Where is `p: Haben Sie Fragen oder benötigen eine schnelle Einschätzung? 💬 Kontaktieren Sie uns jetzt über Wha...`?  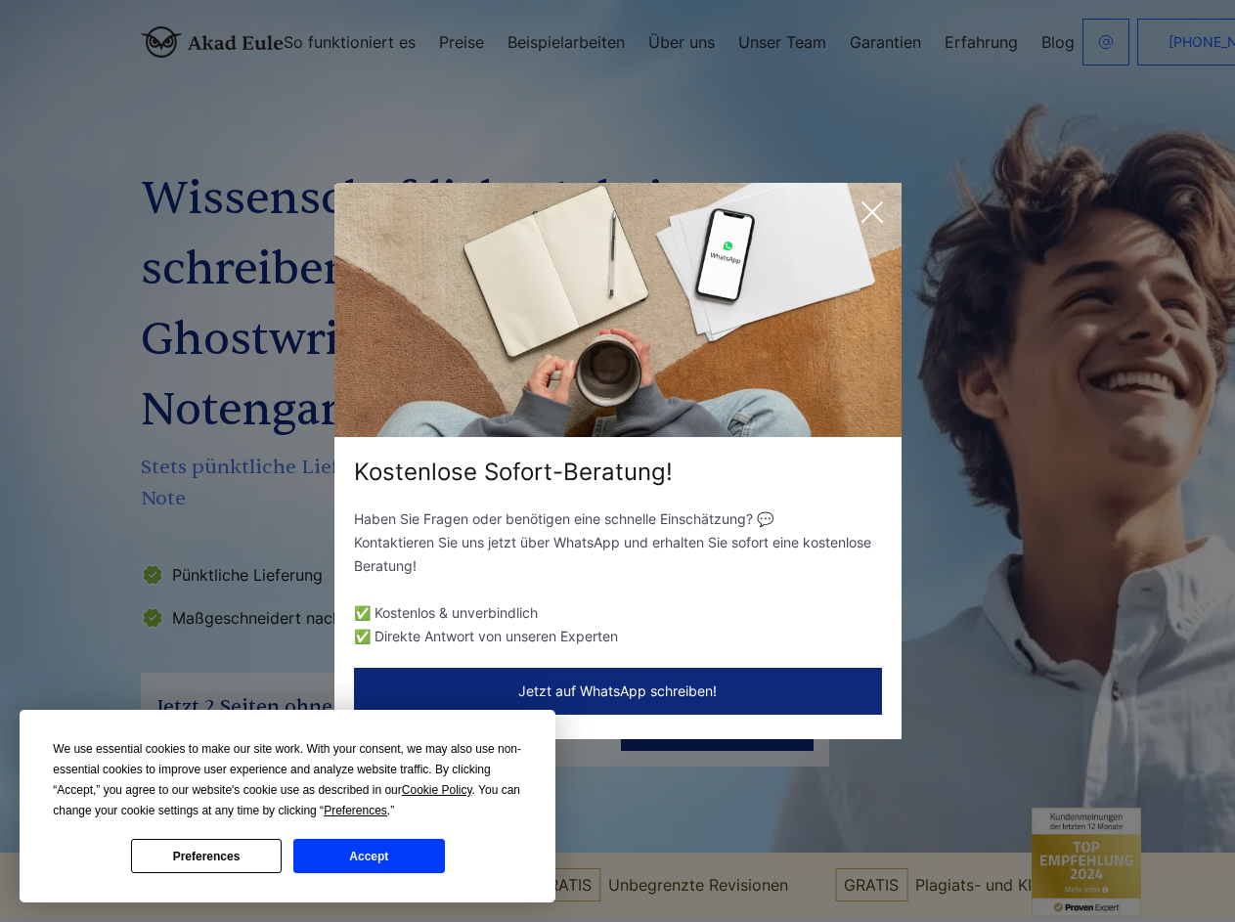 p: Haben Sie Fragen oder benötigen eine schnelle Einschätzung? 💬 Kontaktieren Sie uns jetzt über Wha... is located at coordinates (618, 543).